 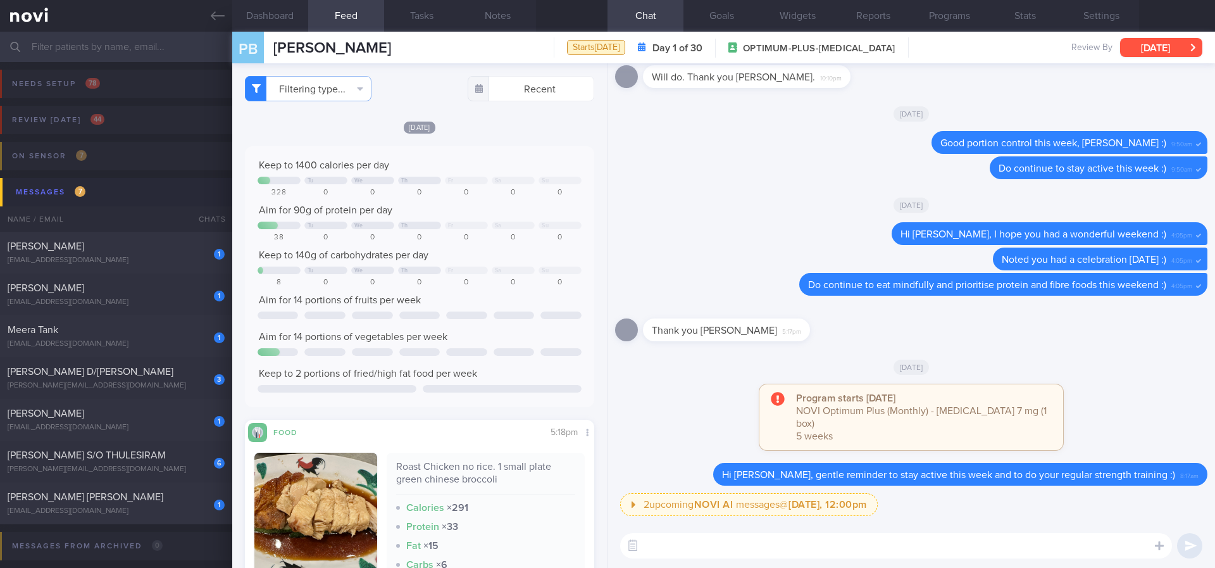 I want to click on span: 0, so click(x=157, y=545).